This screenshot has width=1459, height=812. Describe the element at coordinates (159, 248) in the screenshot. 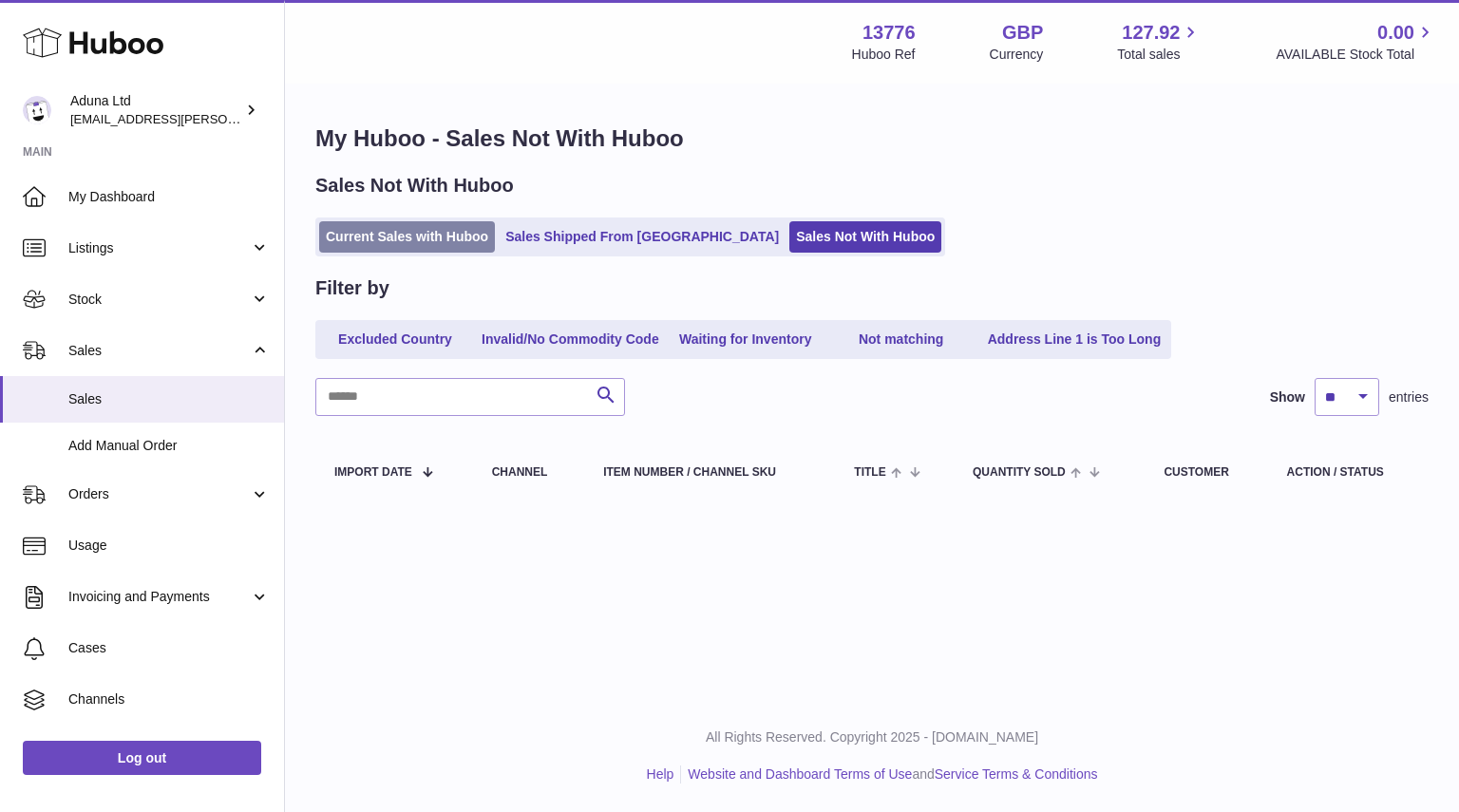

I see `span: Listings` at that location.